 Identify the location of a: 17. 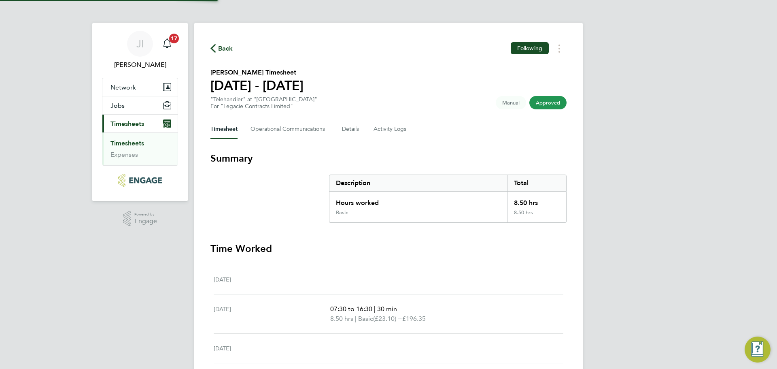
(167, 44).